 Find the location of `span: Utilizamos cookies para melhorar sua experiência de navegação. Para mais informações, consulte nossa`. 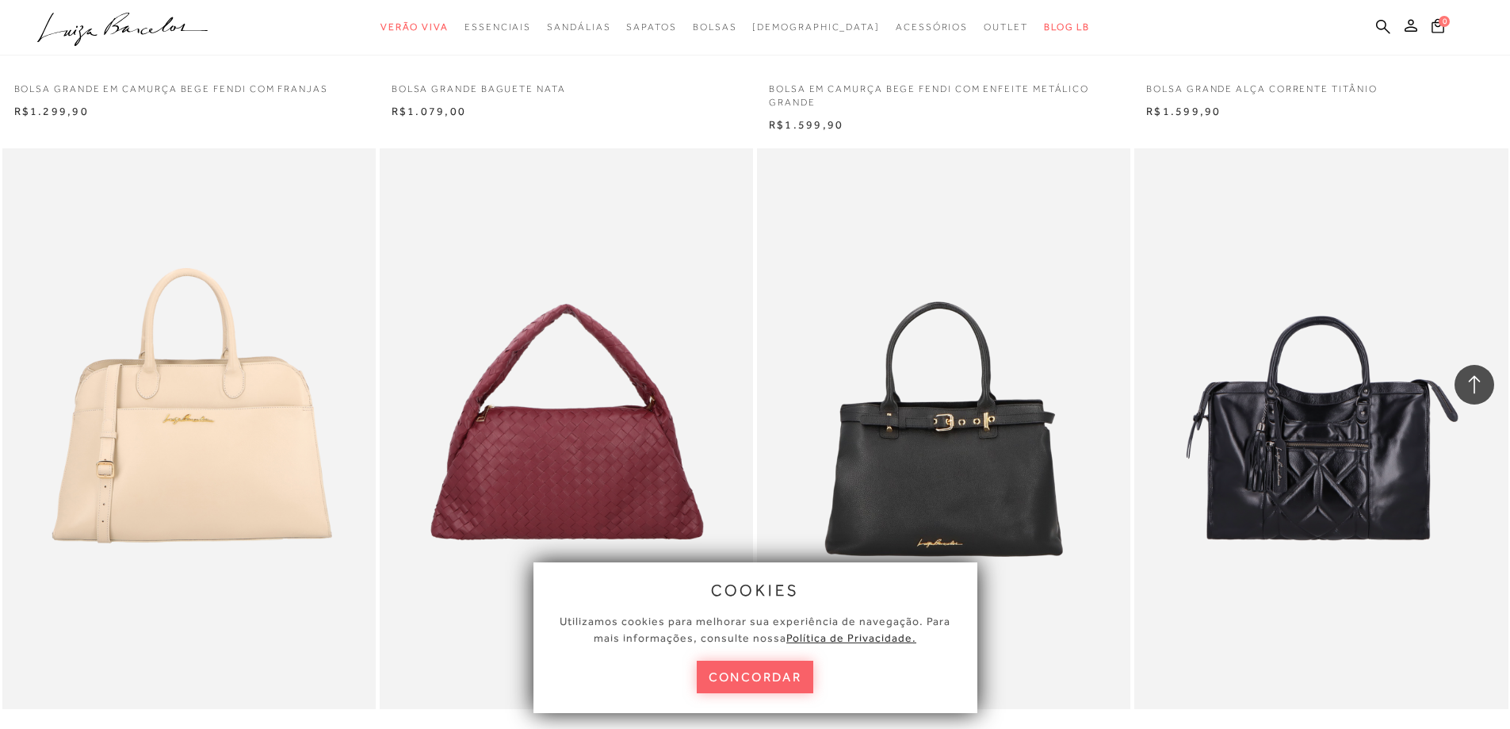

span: Utilizamos cookies para melhorar sua experiência de navegação. Para mais informações, consulte nossa is located at coordinates (755, 629).